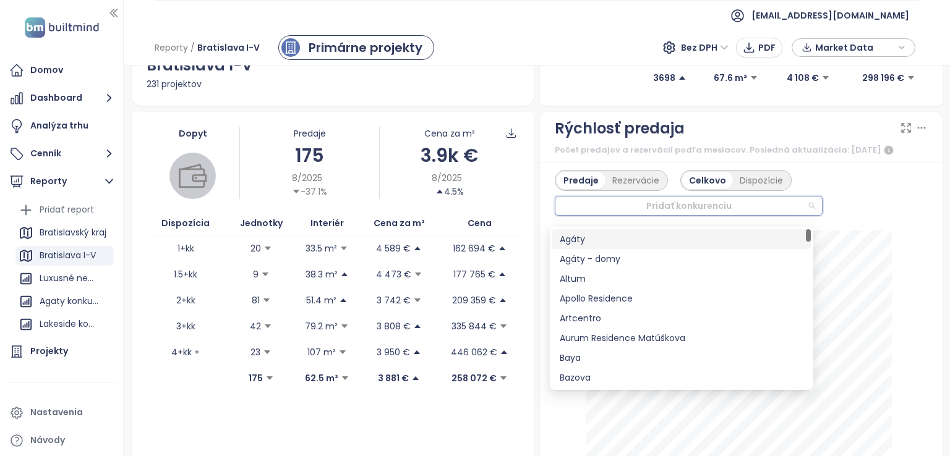  Describe the element at coordinates (393, 326) in the screenshot. I see `p: 3 808 €` at that location.